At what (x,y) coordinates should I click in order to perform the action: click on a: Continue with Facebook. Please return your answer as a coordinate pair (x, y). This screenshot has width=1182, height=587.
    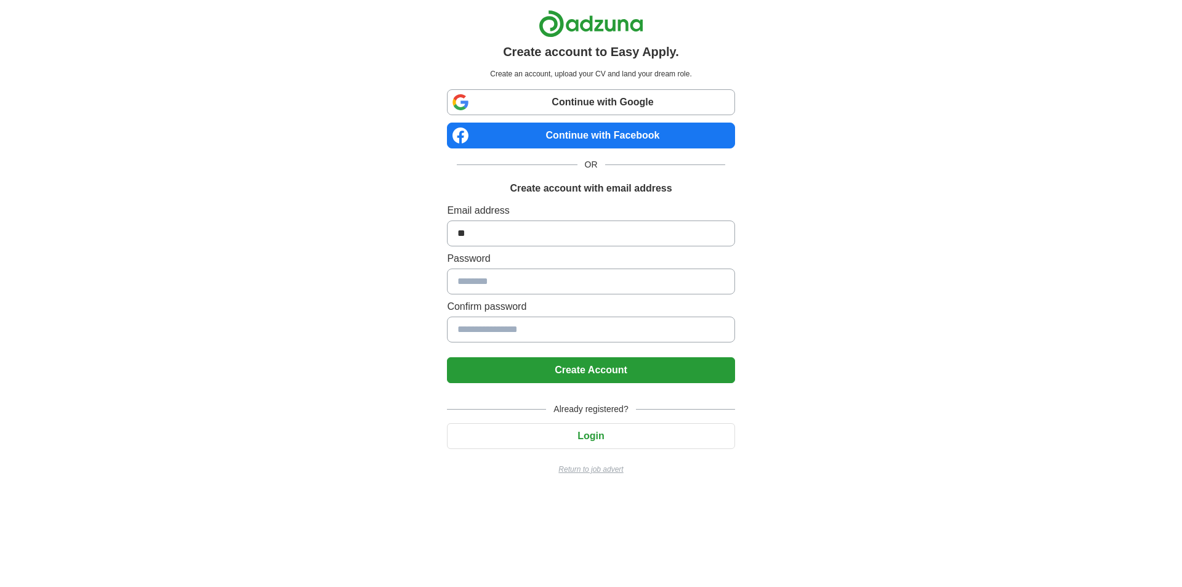
    Looking at the image, I should click on (591, 135).